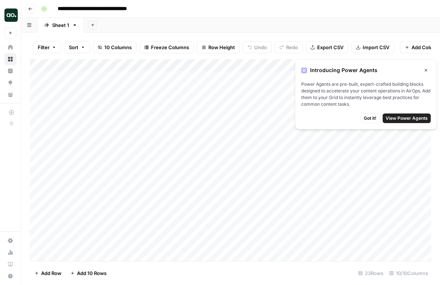  I want to click on div: Introducing Power Agents, so click(366, 70).